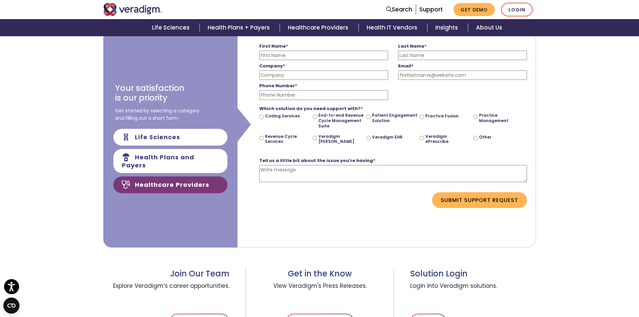  Describe the element at coordinates (387, 137) in the screenshot. I see `label: Veradigm EHR` at that location.